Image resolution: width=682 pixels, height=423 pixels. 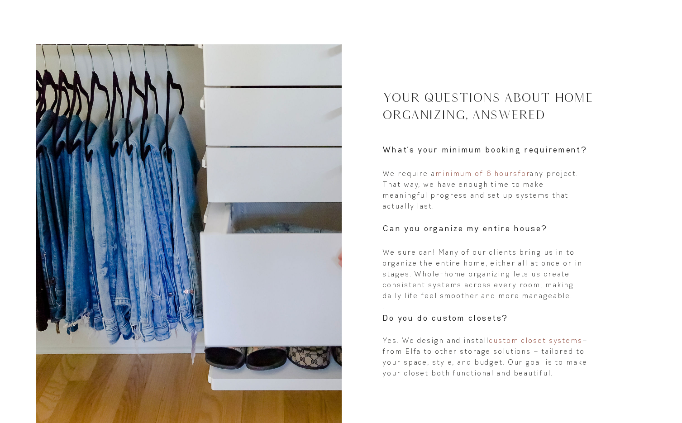 I want to click on a: for, so click(x=524, y=173).